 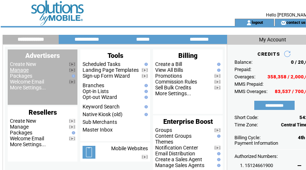 What do you see at coordinates (173, 88) in the screenshot?
I see `a: Sell Bulk Credits` at bounding box center [173, 88].